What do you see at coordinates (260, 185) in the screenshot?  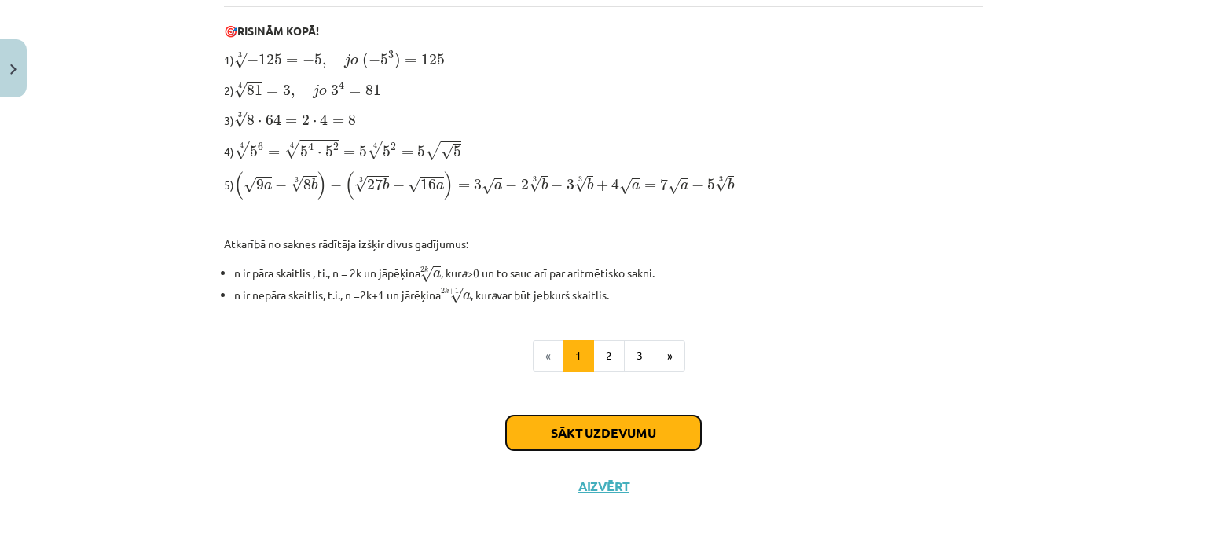 I see `span: 9` at bounding box center [260, 185].